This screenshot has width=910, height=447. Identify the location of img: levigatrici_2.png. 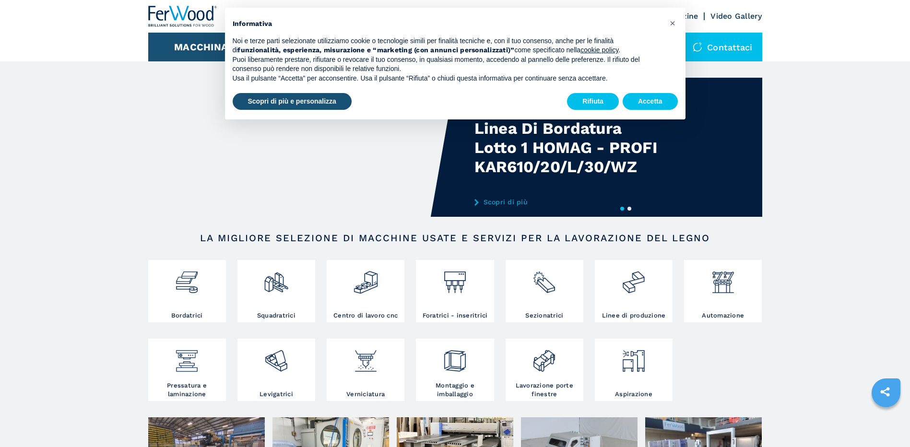
(276, 357).